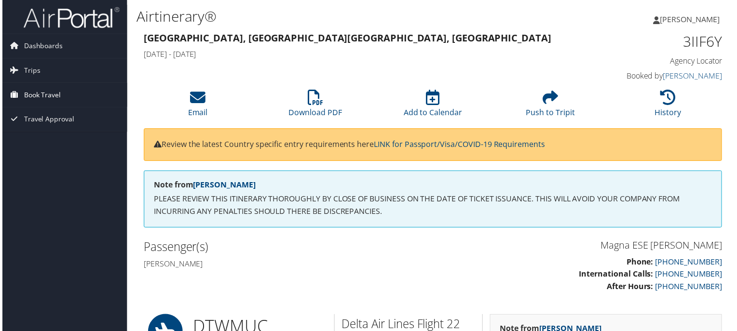 The height and width of the screenshot is (331, 737). What do you see at coordinates (433, 206) in the screenshot?
I see `p: PLEASE REVIEW THIS ITINERARY THOROUGHLY BY CLOSE OF BUSINESS ON THE DATE OF TICKET ISSUANCE. THIS...` at bounding box center [433, 206].